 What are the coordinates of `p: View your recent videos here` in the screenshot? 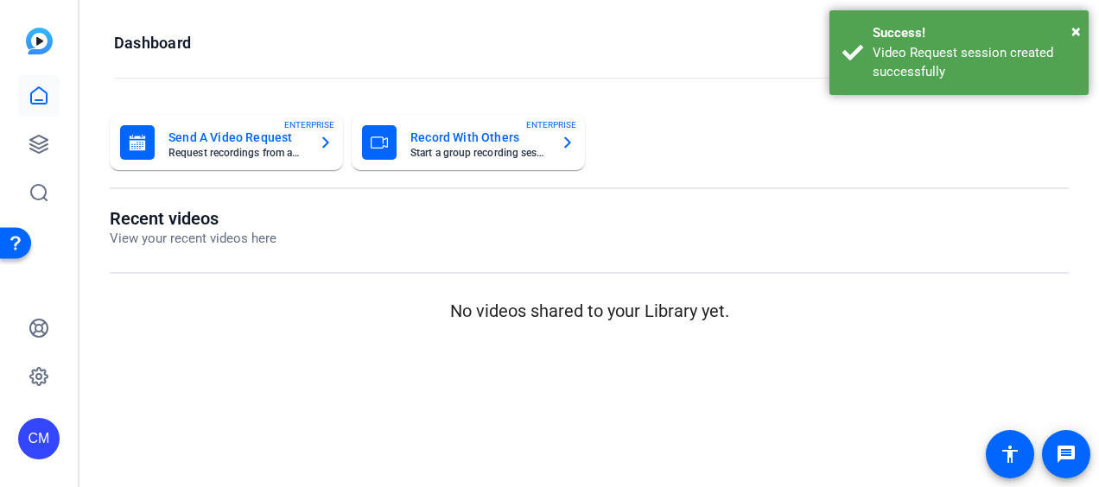 It's located at (193, 239).